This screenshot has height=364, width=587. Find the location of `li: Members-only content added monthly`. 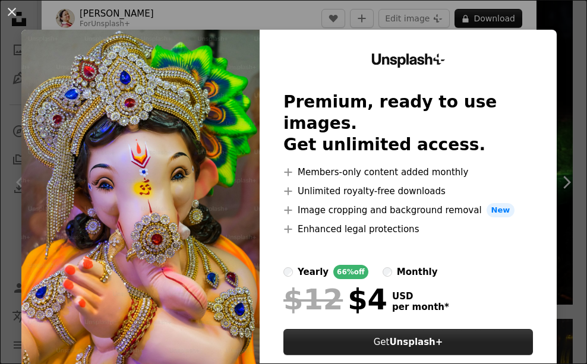

li: Members-only content added monthly is located at coordinates (408, 172).